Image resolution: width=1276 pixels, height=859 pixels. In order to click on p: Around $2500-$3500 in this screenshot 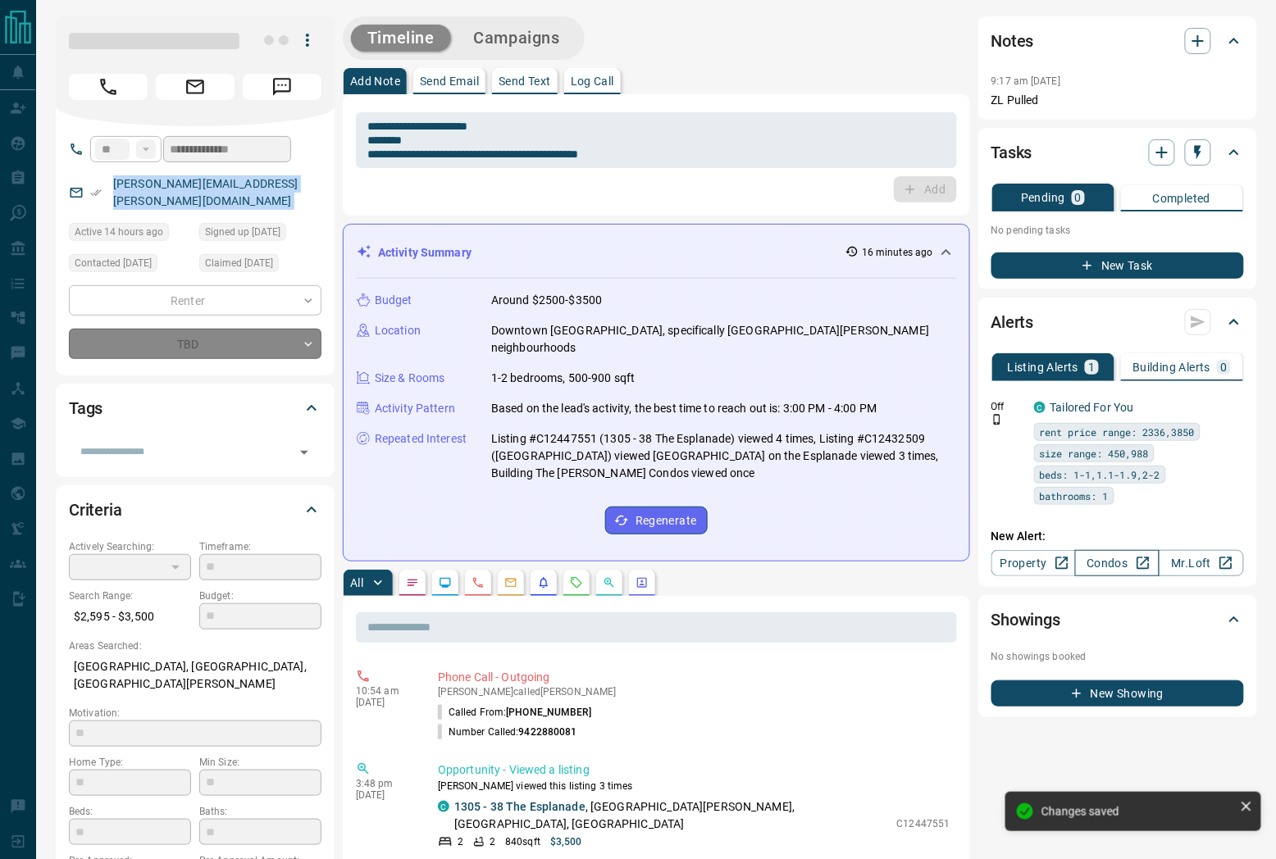, I will do `click(546, 300)`.